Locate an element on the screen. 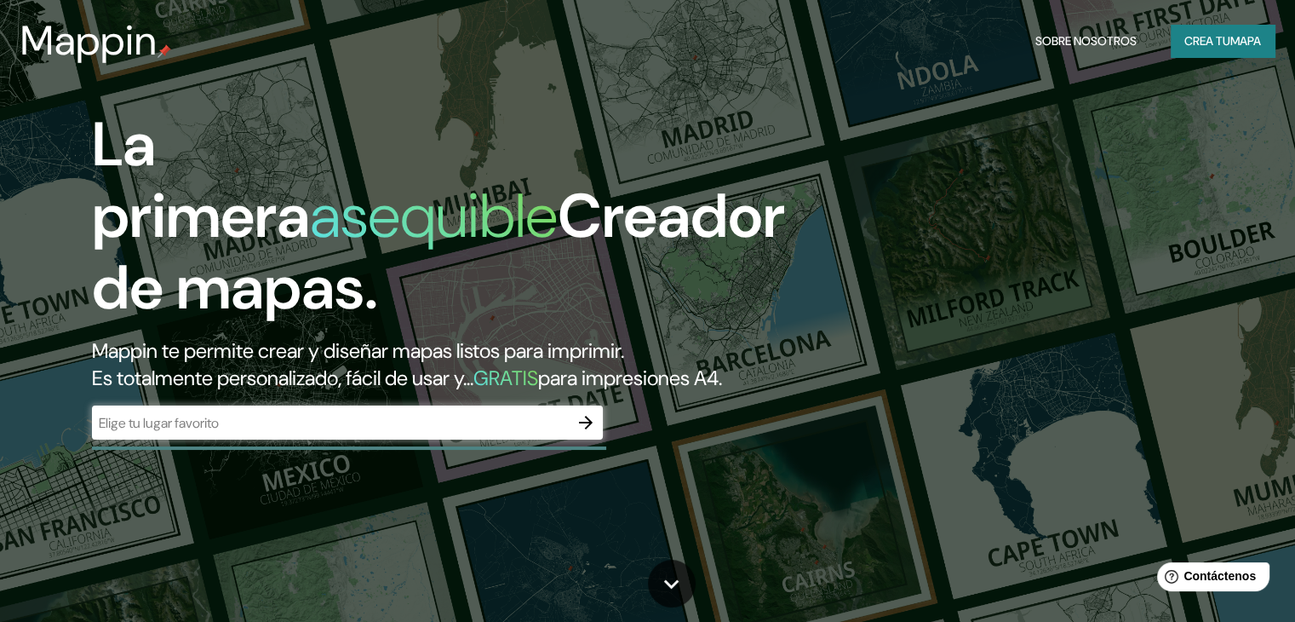  font: GRATIS is located at coordinates (506, 377).